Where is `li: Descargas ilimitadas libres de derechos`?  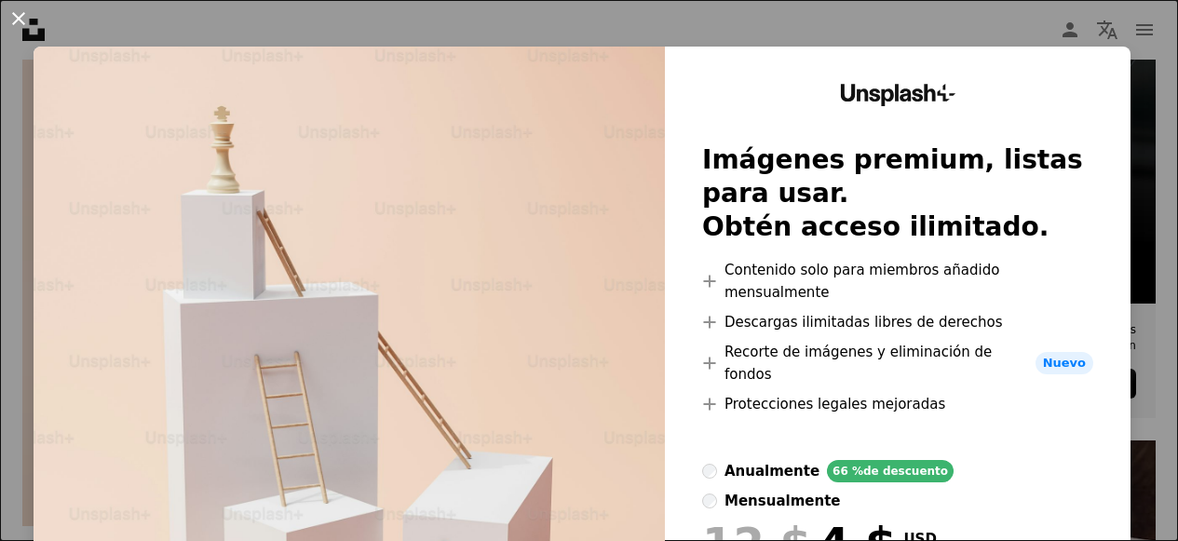 li: Descargas ilimitadas libres de derechos is located at coordinates (898, 322).